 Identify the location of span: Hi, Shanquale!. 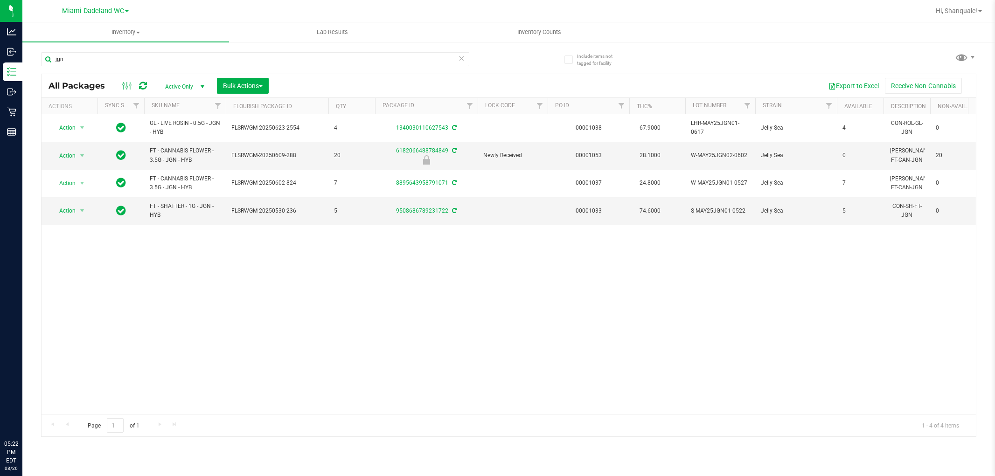
(956, 11).